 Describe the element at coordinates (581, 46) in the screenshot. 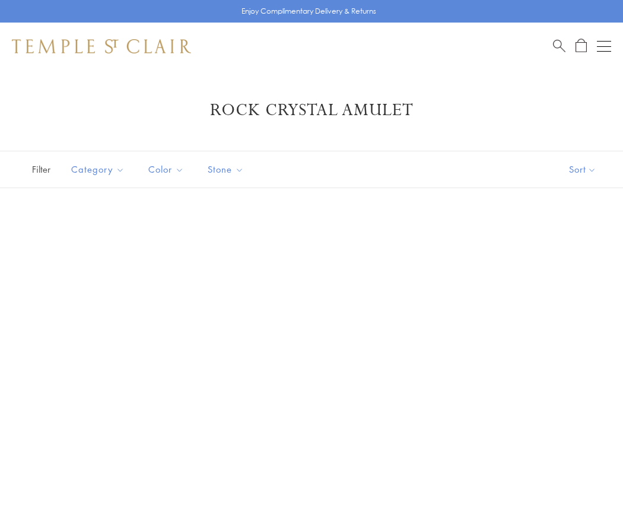

I see `a: Open Shopping Bag` at that location.